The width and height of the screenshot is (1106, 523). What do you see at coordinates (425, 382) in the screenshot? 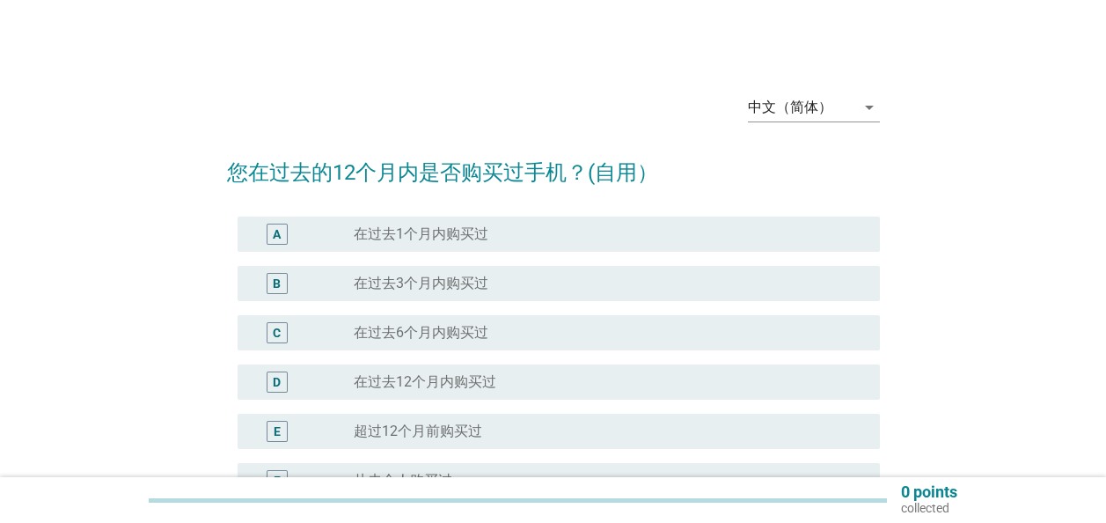
I see `label: 在过去12个月内购买过` at bounding box center [425, 382].